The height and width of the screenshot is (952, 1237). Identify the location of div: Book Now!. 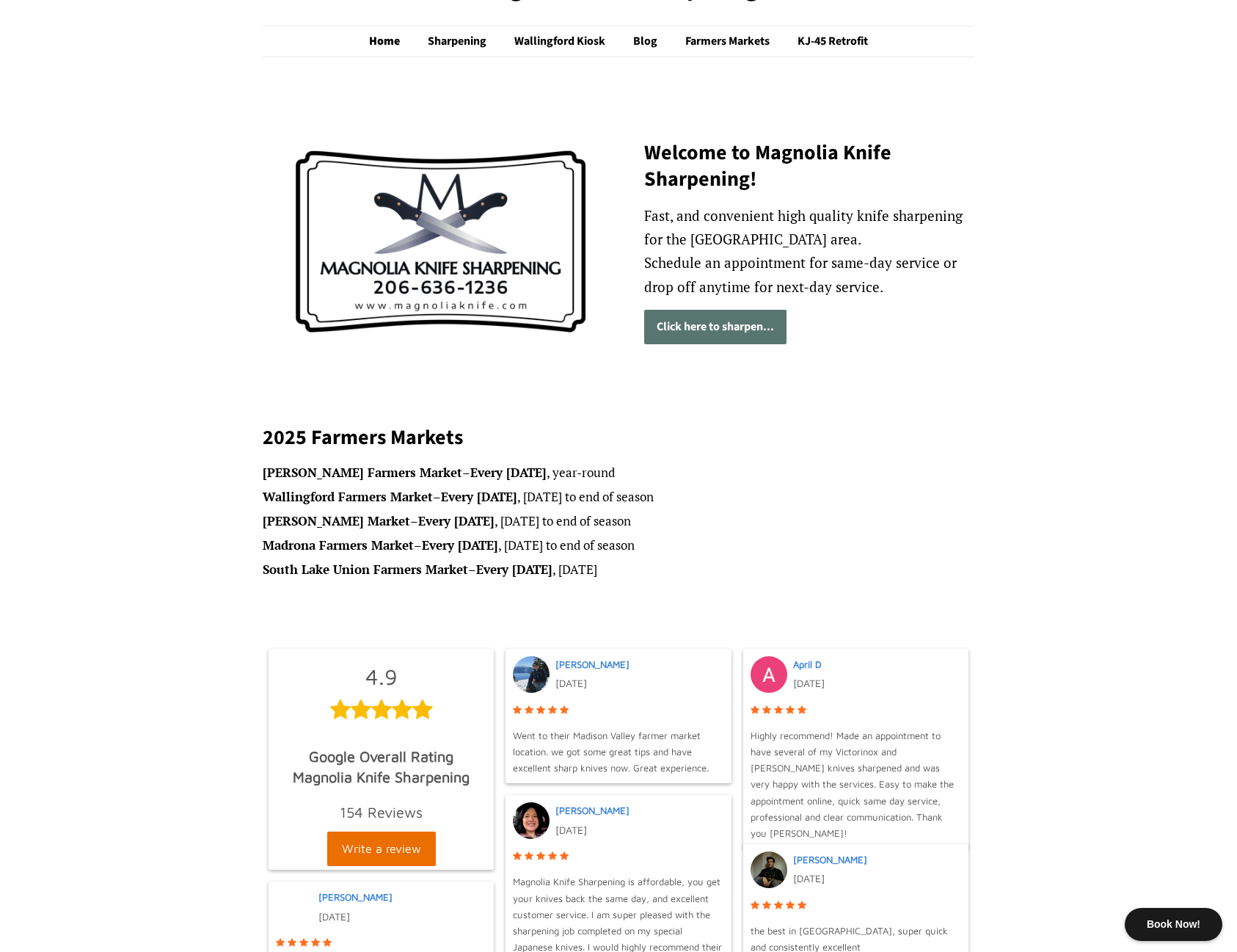
(1174, 924).